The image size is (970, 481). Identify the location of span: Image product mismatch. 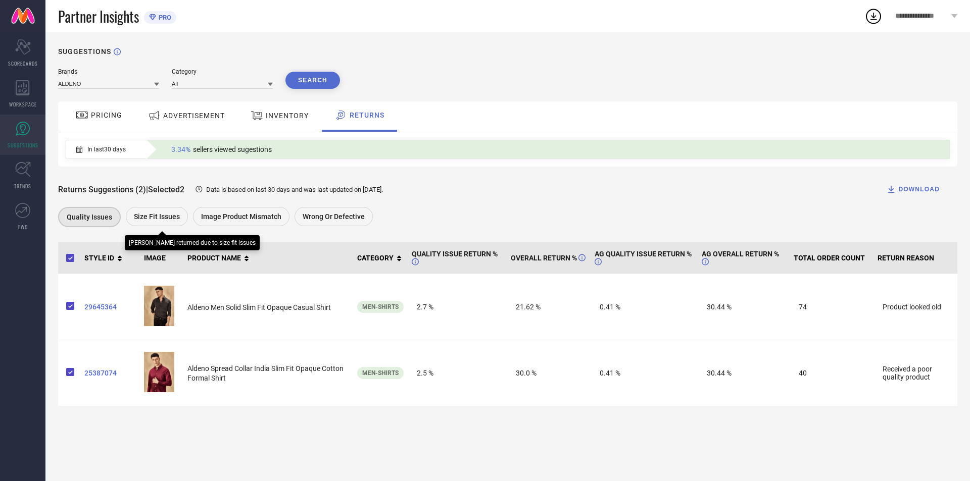
(241, 217).